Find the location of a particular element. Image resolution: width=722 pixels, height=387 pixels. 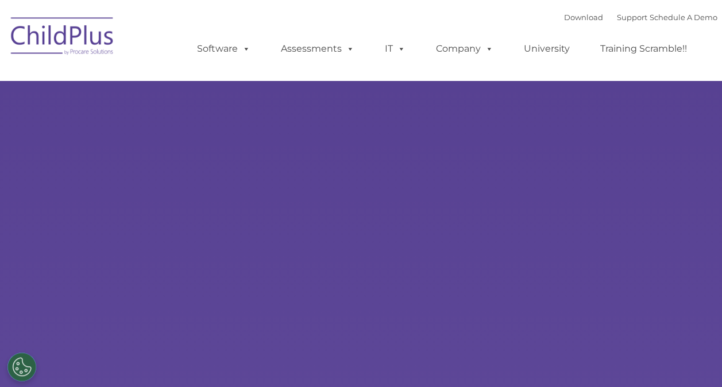

img: ChildPlus by Procare Solutions is located at coordinates (63, 38).